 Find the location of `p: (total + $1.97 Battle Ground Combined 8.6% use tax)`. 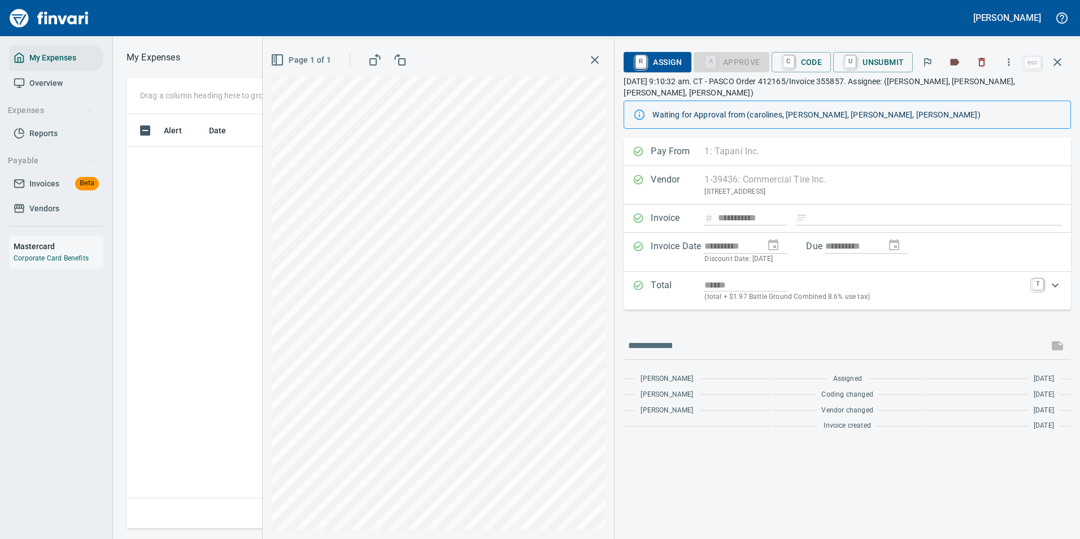

p: (total + $1.97 Battle Ground Combined 8.6% use tax) is located at coordinates (865, 297).